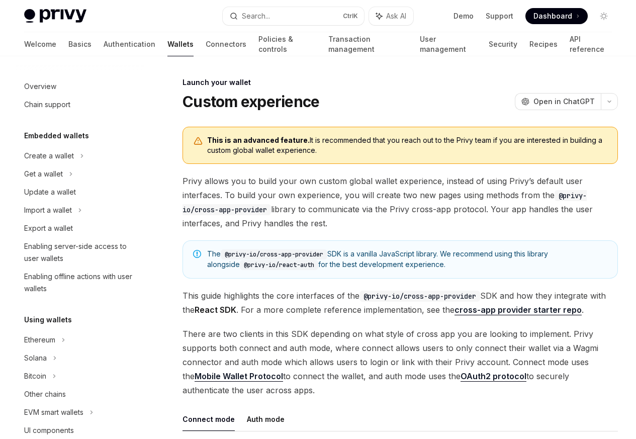 The image size is (636, 439). I want to click on div: Import a wallet, so click(48, 210).